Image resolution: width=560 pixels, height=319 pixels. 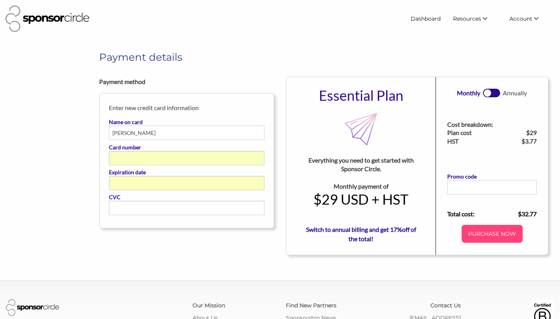 I want to click on b: Payment method, so click(x=122, y=81).